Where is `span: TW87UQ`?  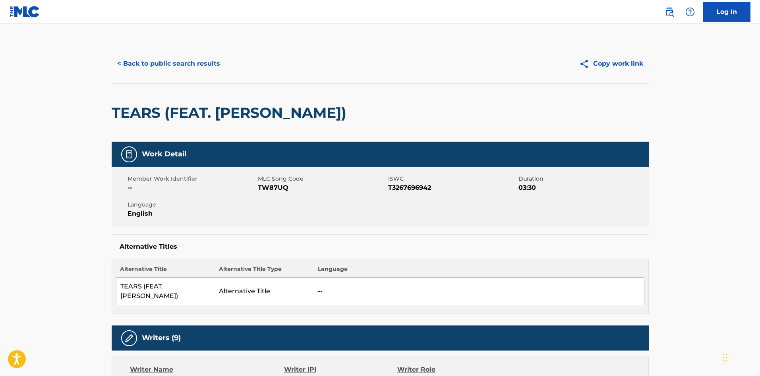
span: TW87UQ is located at coordinates (322, 188).